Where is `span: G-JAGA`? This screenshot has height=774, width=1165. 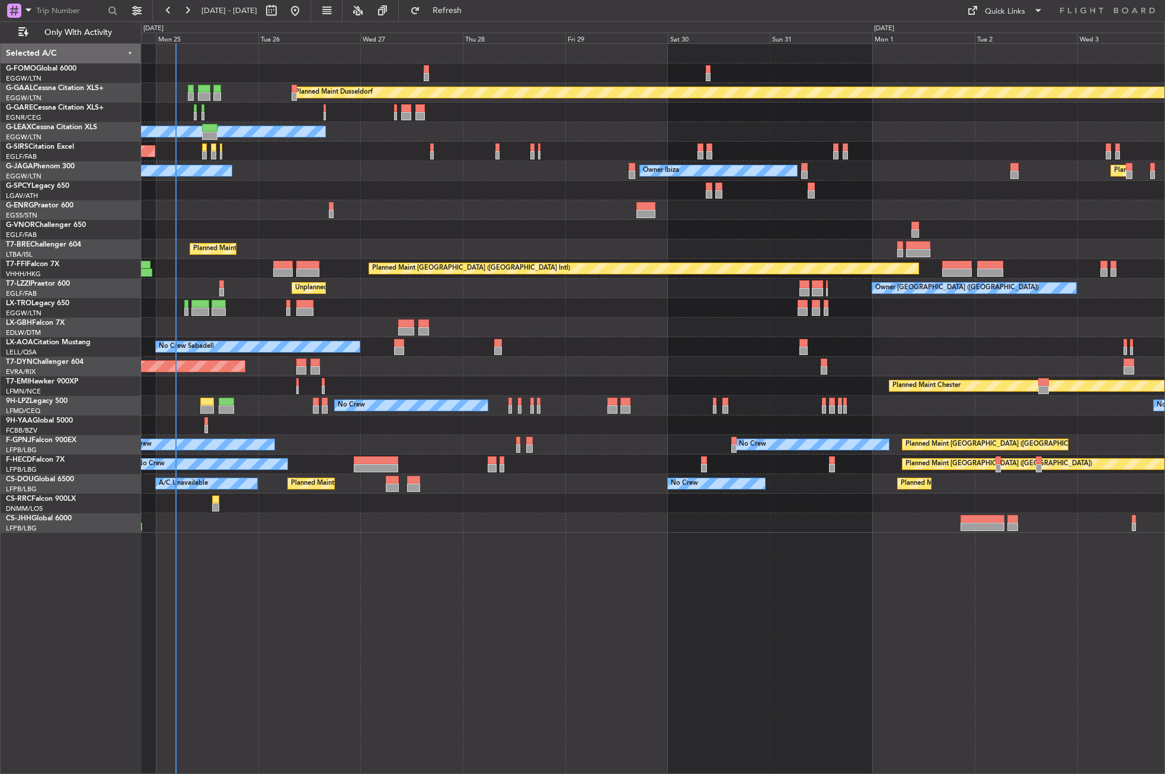
span: G-JAGA is located at coordinates (20, 167).